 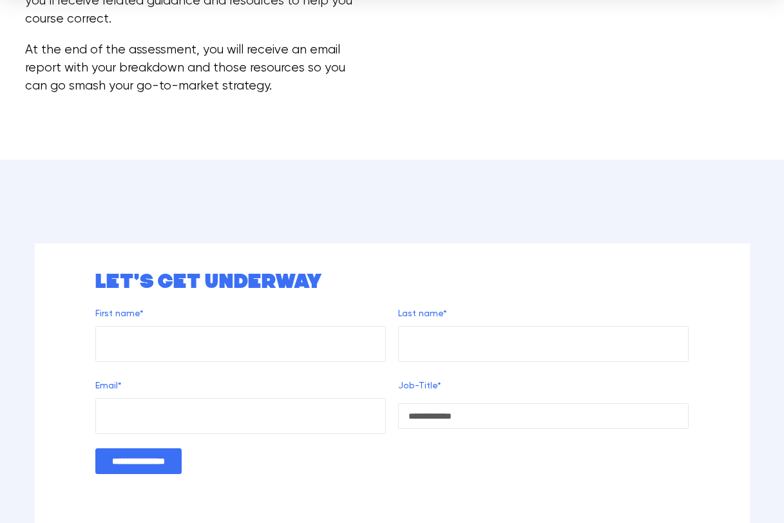 What do you see at coordinates (421, 314) in the screenshot?
I see `span: Last name` at bounding box center [421, 314].